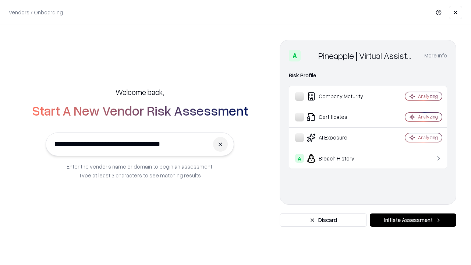 The height and width of the screenshot is (265, 471). Describe the element at coordinates (339, 117) in the screenshot. I see `div: Certificates` at that location.